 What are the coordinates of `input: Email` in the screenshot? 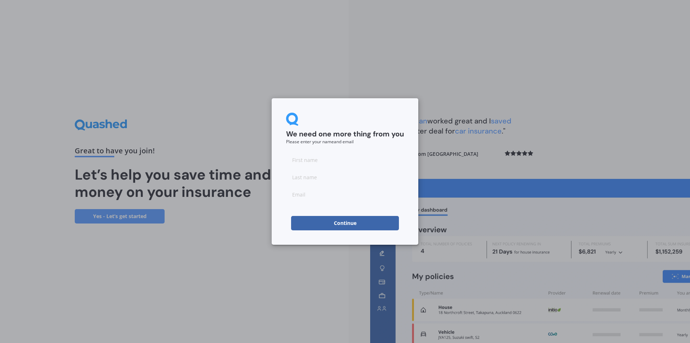 It's located at (345, 194).